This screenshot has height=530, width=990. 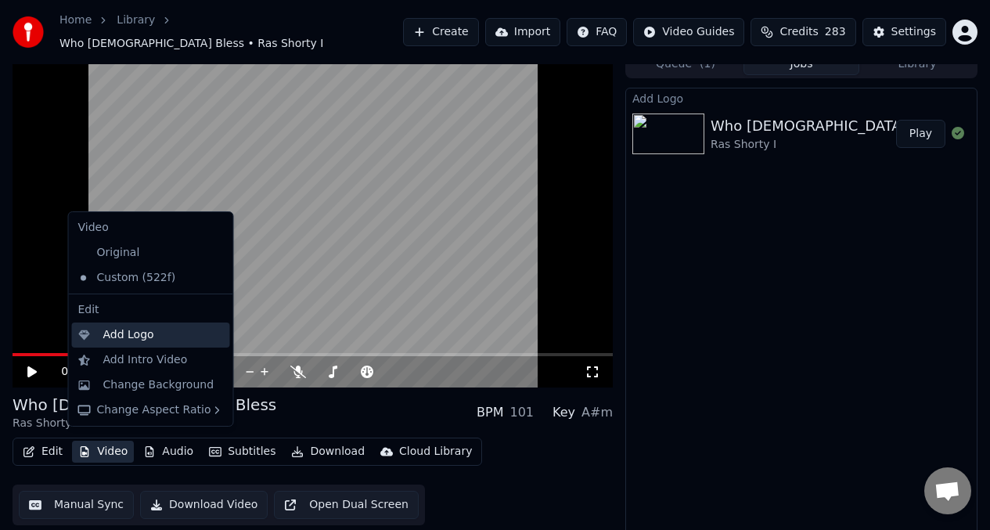 What do you see at coordinates (948, 491) in the screenshot?
I see `a: Open chat` at bounding box center [948, 491].